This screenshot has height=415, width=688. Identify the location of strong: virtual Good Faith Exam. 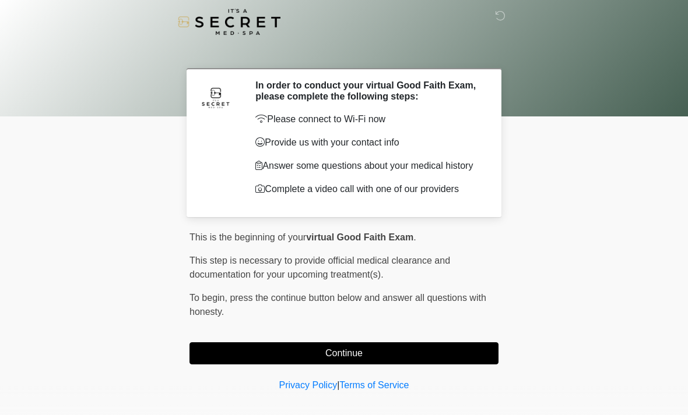
(360, 237).